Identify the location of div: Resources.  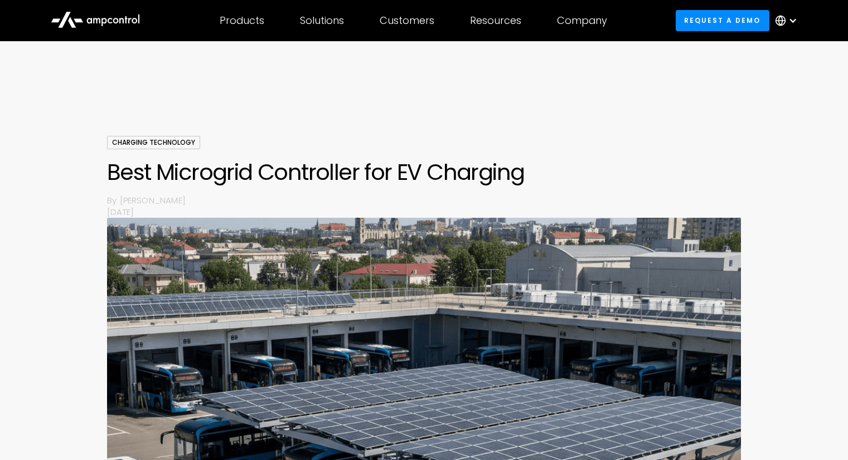
(496, 21).